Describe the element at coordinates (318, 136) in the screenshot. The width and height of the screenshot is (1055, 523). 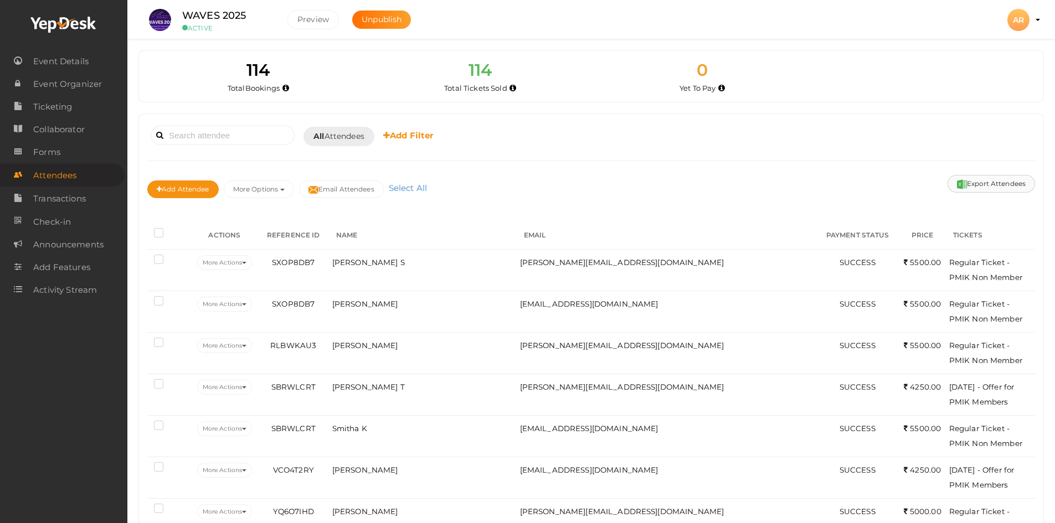
I see `b: All` at that location.